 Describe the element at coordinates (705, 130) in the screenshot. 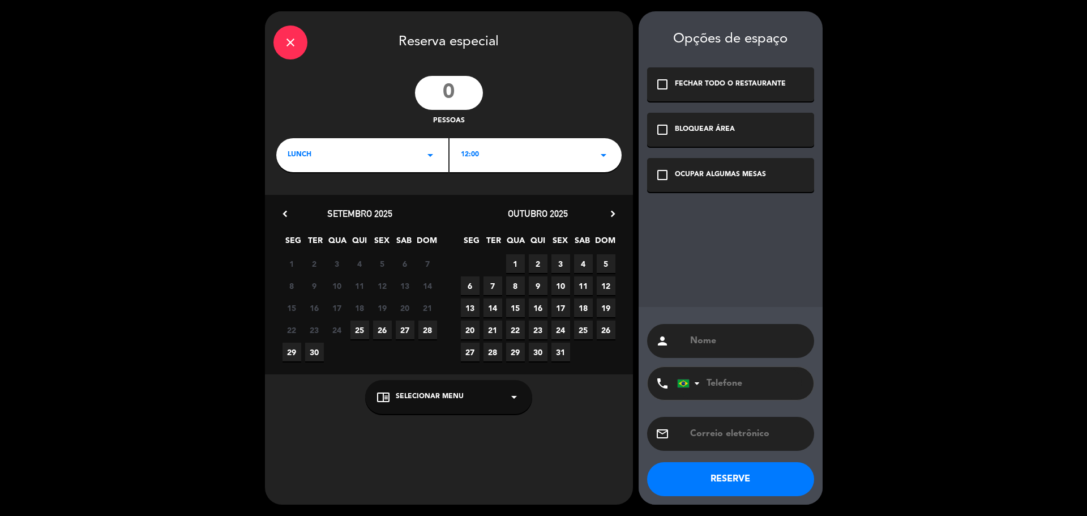

I see `div: BLOQUEAR ÁREA` at that location.